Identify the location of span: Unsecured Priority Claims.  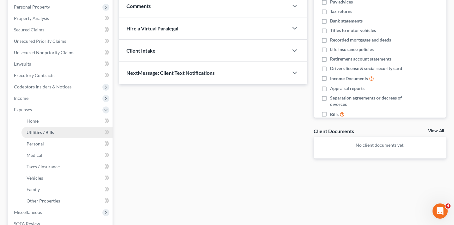
(40, 41).